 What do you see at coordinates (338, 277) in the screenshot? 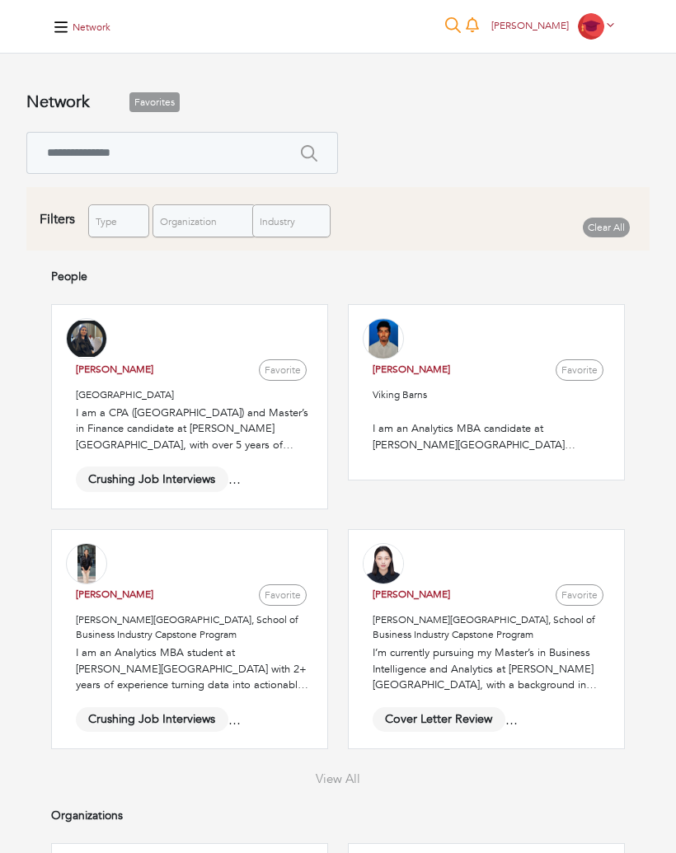
I see `h4: People` at bounding box center [338, 277].